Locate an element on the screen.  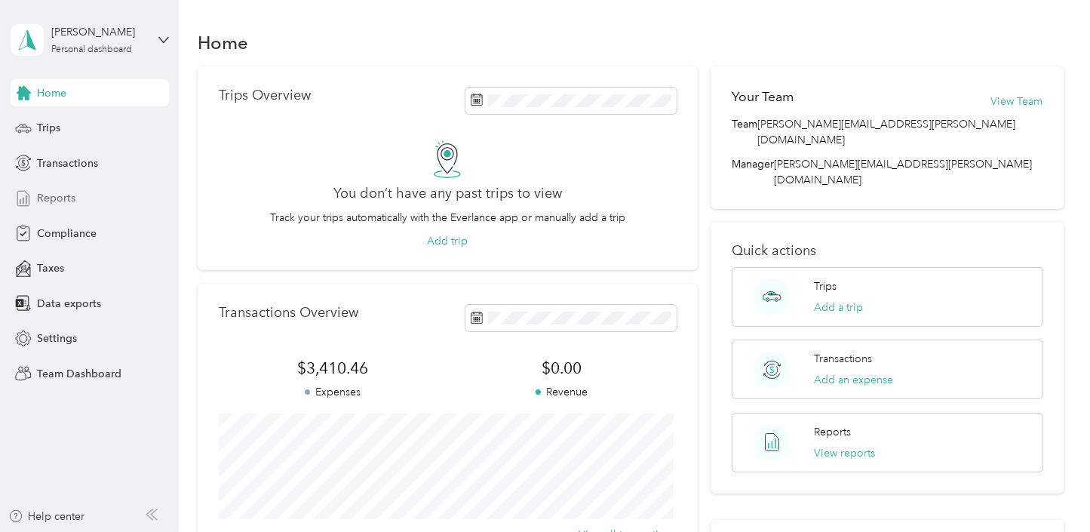
span: Trips is located at coordinates (48, 128).